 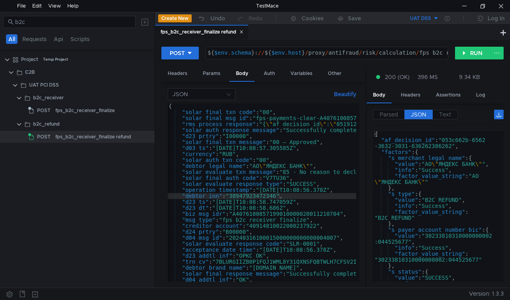 I want to click on div: Variables, so click(x=301, y=73).